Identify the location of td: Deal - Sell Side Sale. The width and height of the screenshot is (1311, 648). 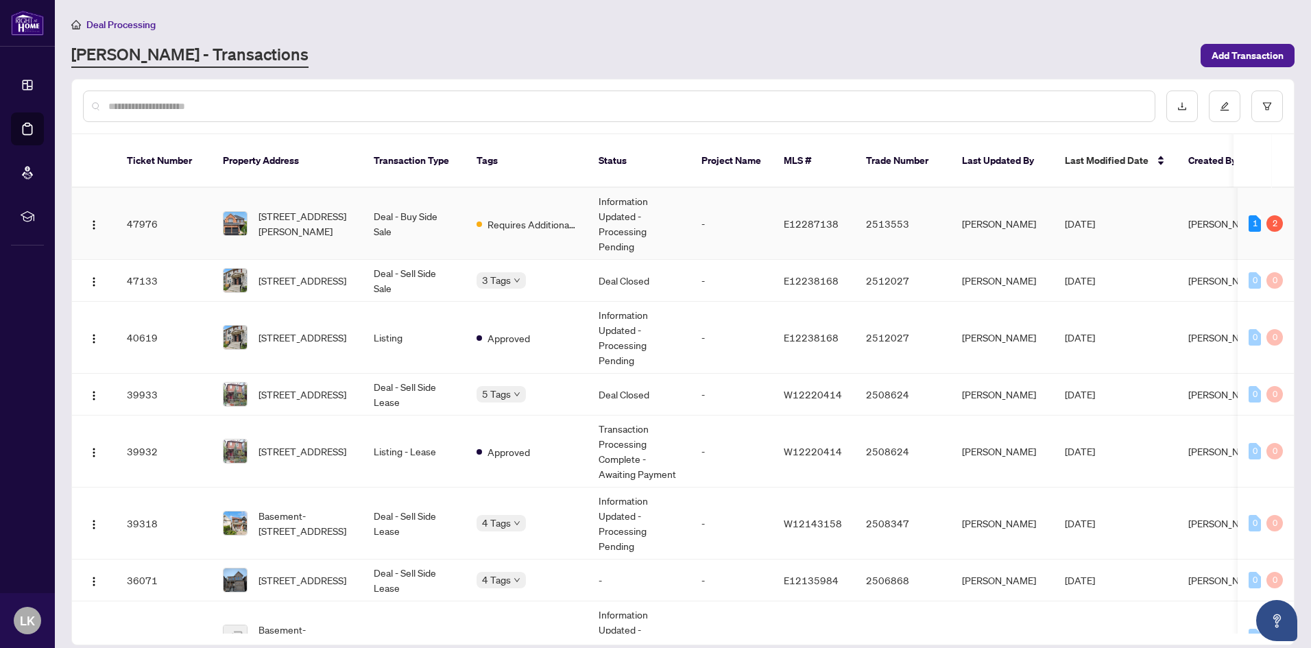
(414, 280).